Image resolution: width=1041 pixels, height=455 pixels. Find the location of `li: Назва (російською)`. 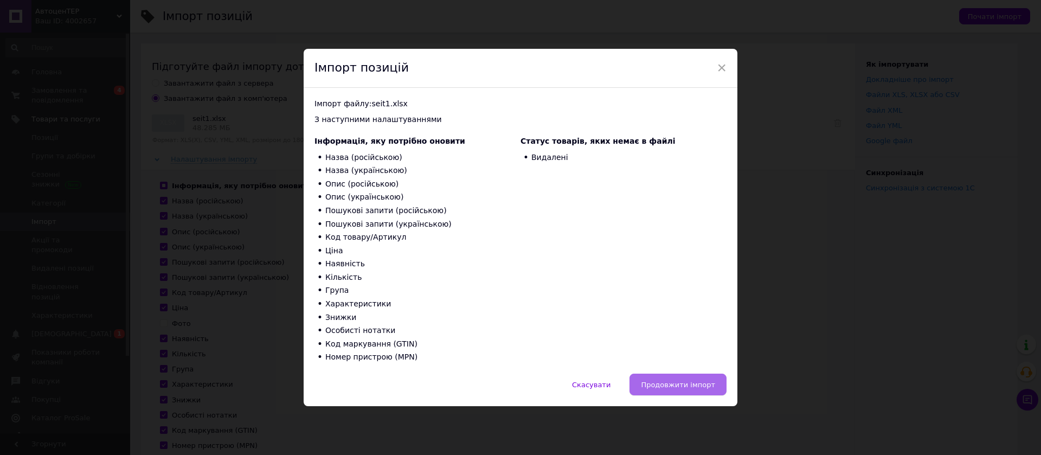

li: Назва (російською) is located at coordinates (418, 157).